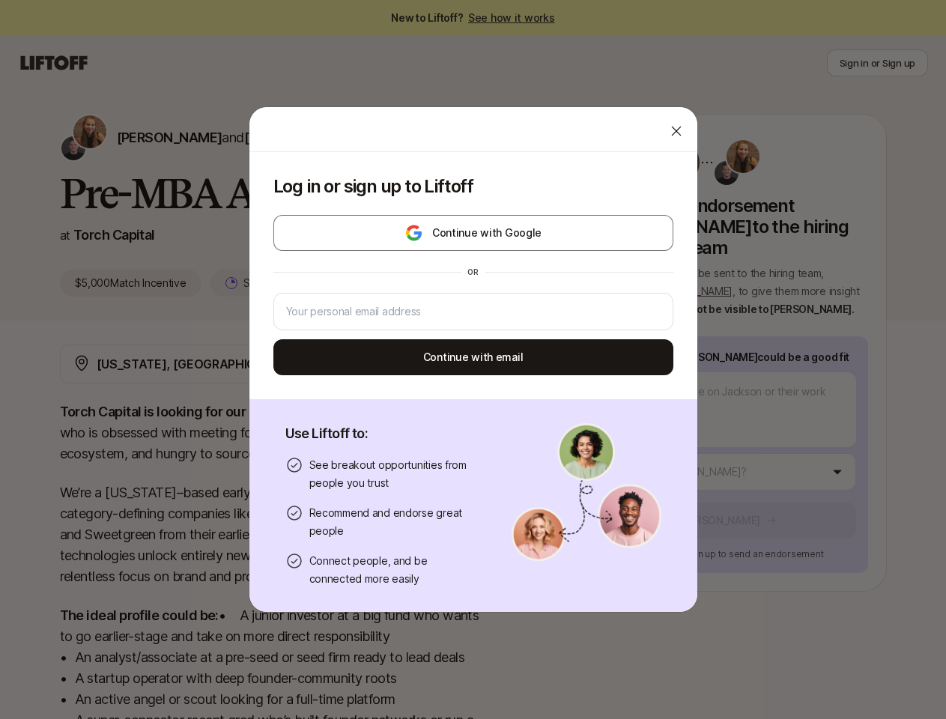  What do you see at coordinates (413, 233) in the screenshot?
I see `img: google-logo` at bounding box center [413, 233].